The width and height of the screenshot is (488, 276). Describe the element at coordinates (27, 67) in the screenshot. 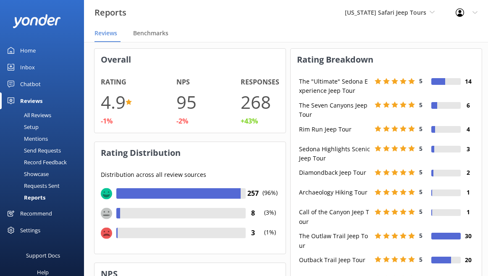

I see `div: Inbox` at that location.